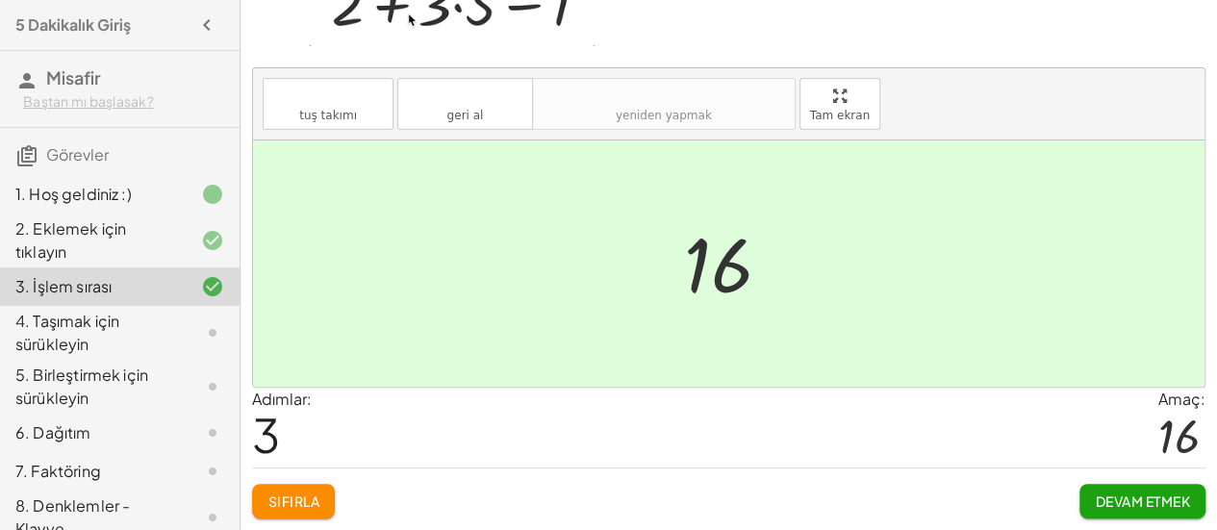  I want to click on font: 5. Birleştirmek için sürükleyin, so click(82, 386).